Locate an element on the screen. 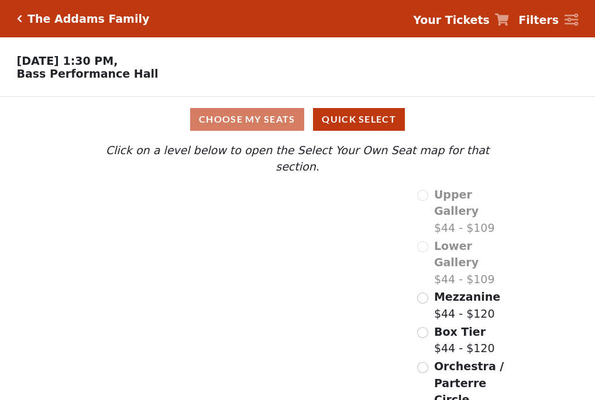 Image resolution: width=595 pixels, height=400 pixels. span: Lower Gallery is located at coordinates (456, 254).